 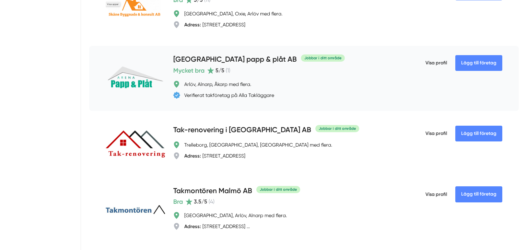 I want to click on h4: Takmontören Malmö AB, so click(x=213, y=191).